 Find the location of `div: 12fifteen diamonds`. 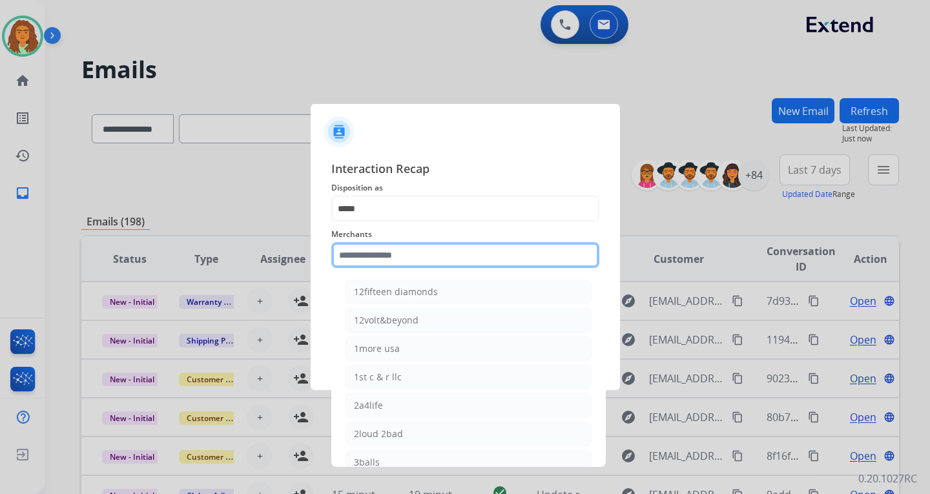

div: 12fifteen diamonds is located at coordinates (396, 292).